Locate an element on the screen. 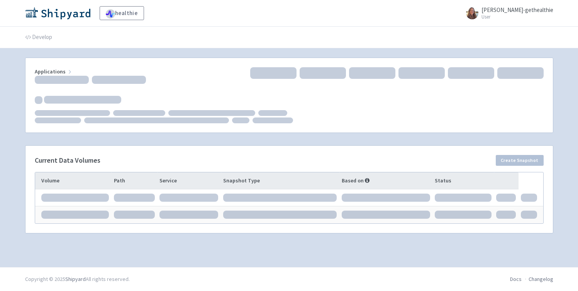 This screenshot has width=578, height=291. th: Status is located at coordinates (463, 181).